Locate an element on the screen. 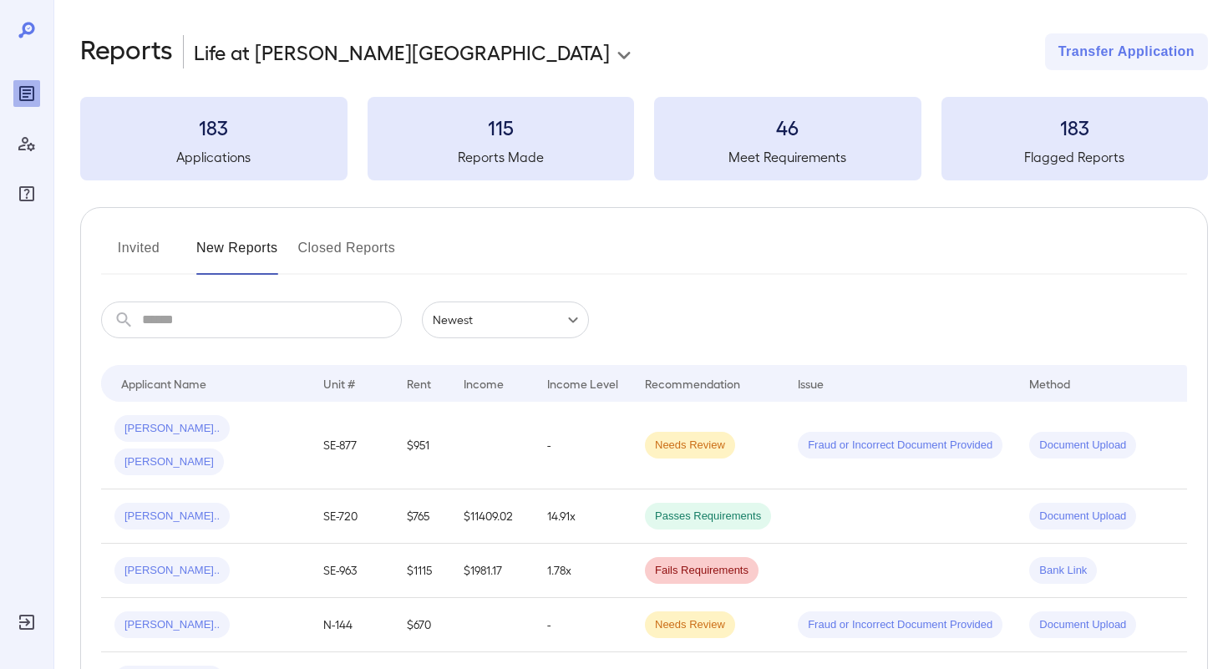 This screenshot has height=669, width=1228. div: Issue is located at coordinates (811, 383).